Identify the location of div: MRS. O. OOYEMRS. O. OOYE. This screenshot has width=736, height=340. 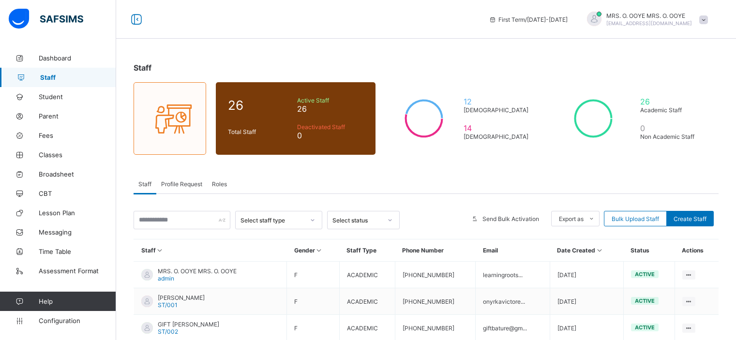
(645, 19).